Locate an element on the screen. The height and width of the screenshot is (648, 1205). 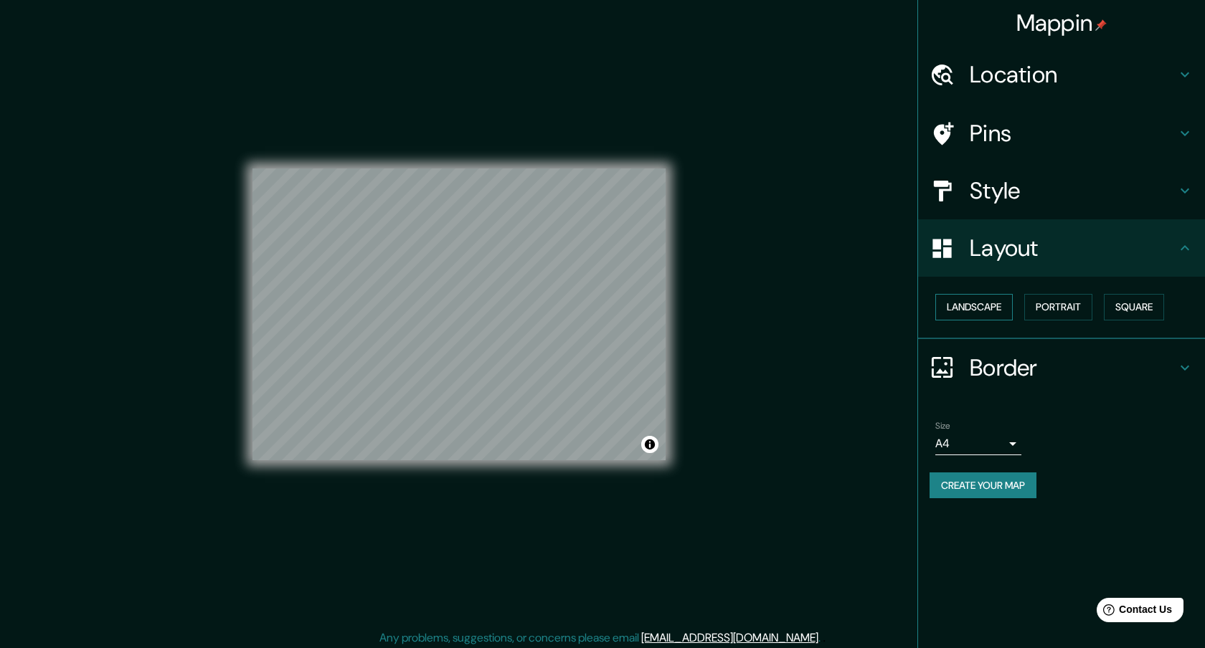
h4: Location is located at coordinates (1073, 75).